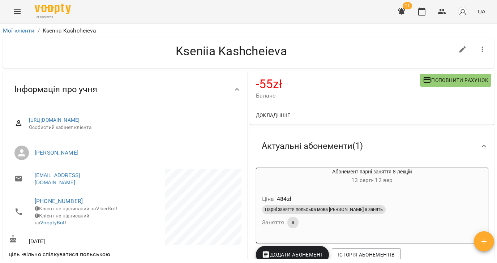 The height and width of the screenshot is (263, 497). Describe the element at coordinates (125, 89) in the screenshot. I see `div: Інформація про учня` at that location.